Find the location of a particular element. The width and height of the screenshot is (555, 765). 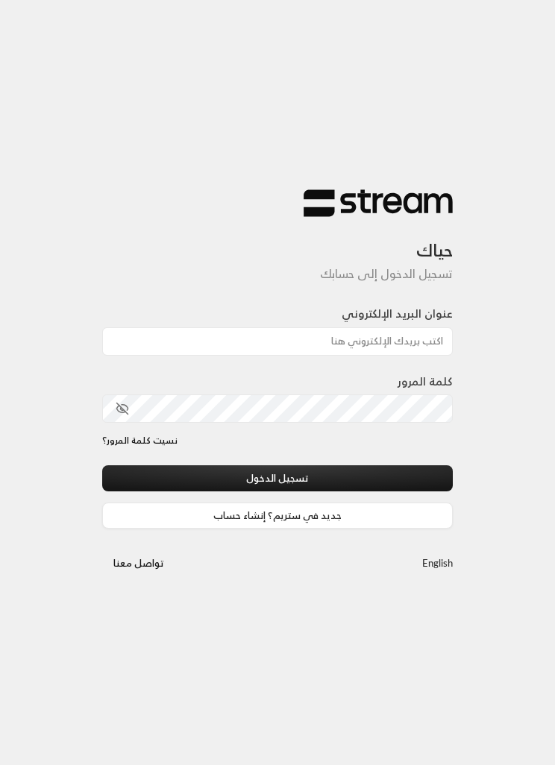

input: اكتب بريدك الإلكتروني هنا is located at coordinates (277, 341).